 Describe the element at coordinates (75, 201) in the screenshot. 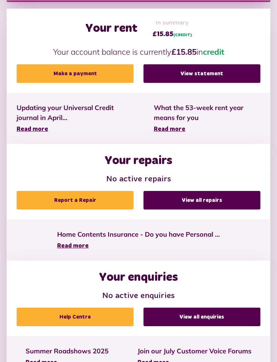

I see `a: Report a Repair` at that location.